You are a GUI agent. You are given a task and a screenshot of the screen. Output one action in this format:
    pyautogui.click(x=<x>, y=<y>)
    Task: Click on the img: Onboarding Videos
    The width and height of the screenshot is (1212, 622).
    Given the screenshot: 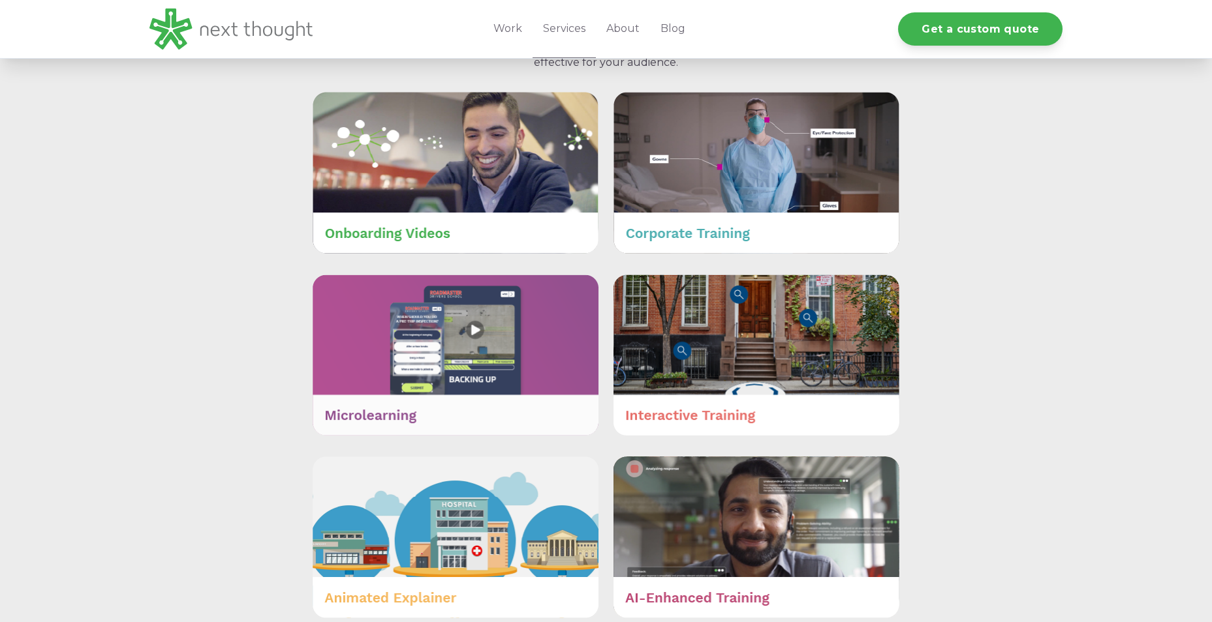 What is the action you would take?
    pyautogui.click(x=455, y=172)
    